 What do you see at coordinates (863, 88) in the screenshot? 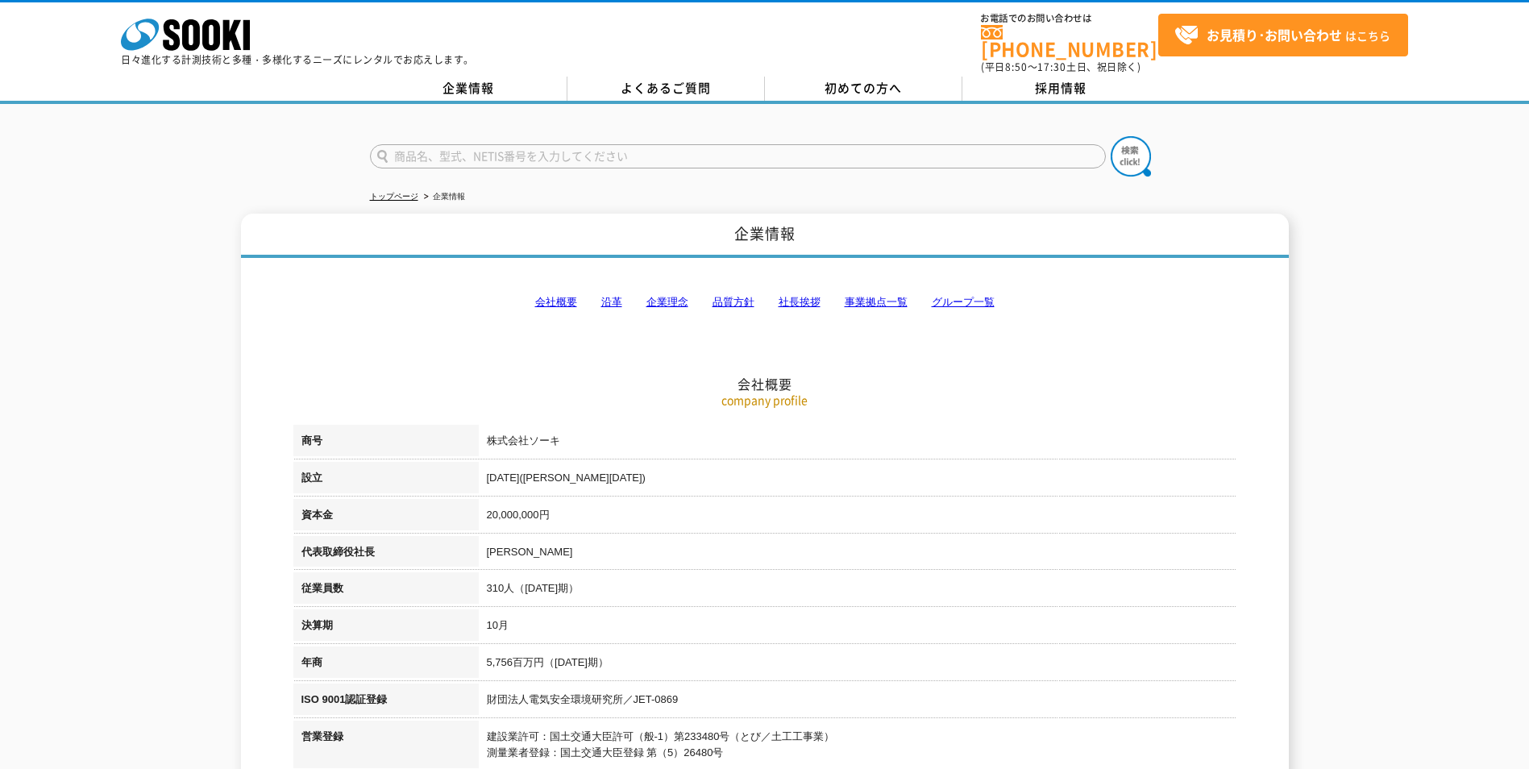
I see `span: 初めての方へ` at bounding box center [863, 88].